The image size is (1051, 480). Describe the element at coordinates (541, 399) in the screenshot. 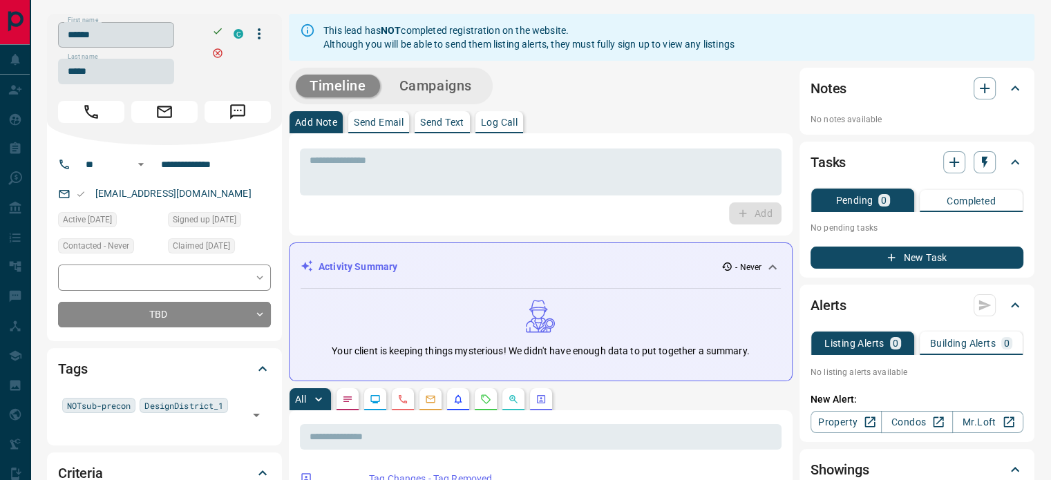

I see `svg: Agent Actions` at that location.